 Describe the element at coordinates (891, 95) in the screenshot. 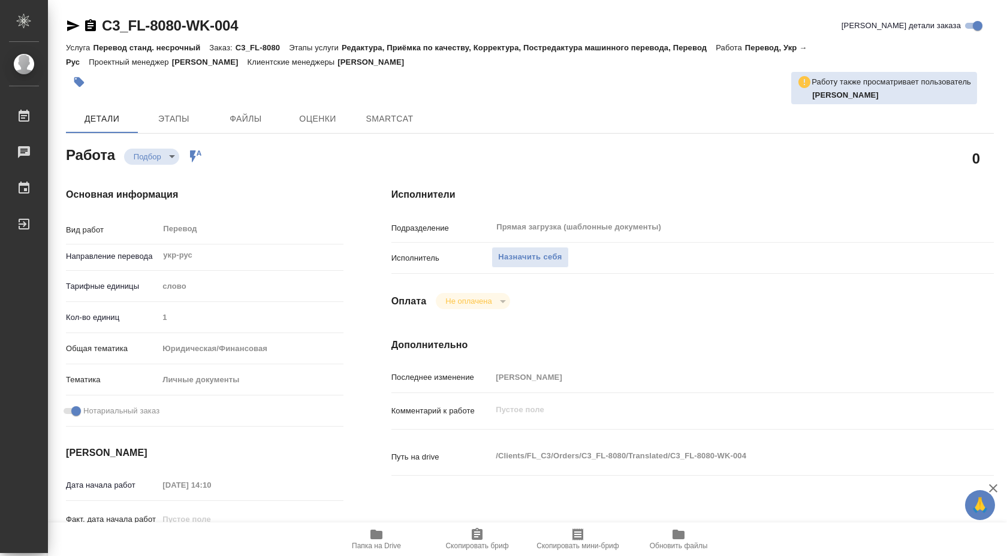

I see `p: Олейникова Екатерина` at that location.